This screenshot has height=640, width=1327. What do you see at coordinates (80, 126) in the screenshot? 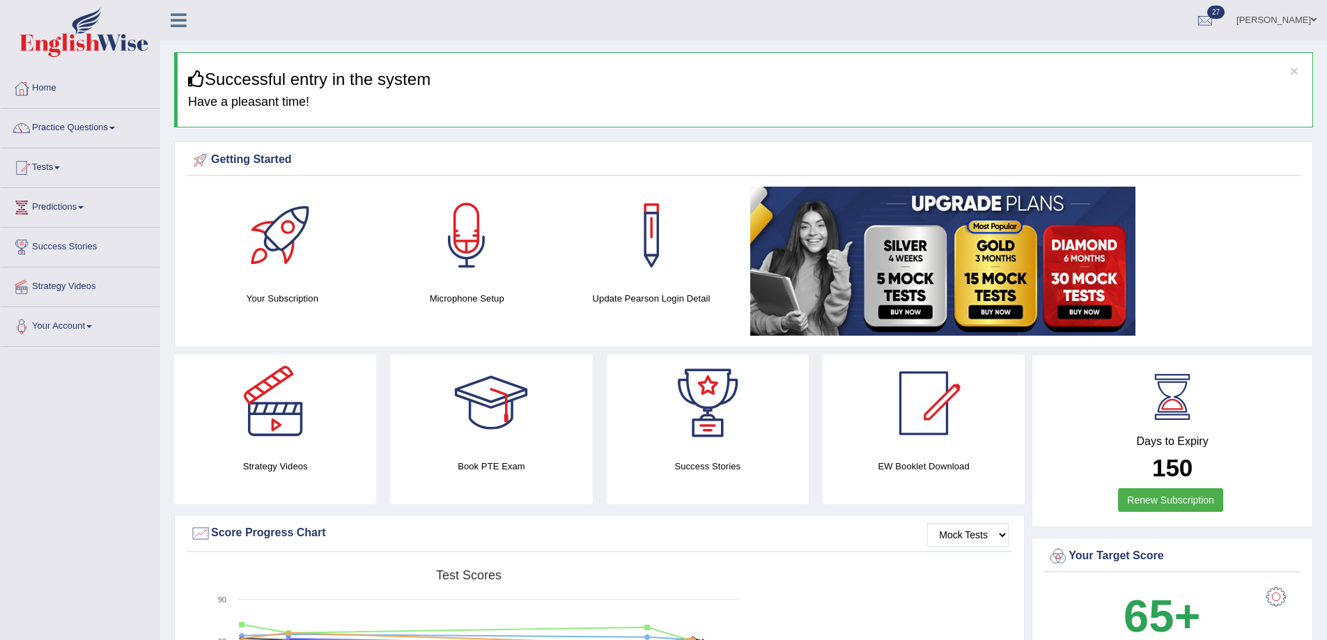
I see `a: Practice Questions` at bounding box center [80, 126].